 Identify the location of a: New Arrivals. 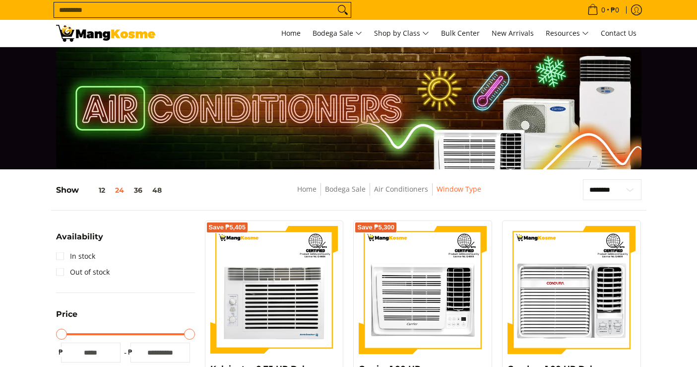
(513, 33).